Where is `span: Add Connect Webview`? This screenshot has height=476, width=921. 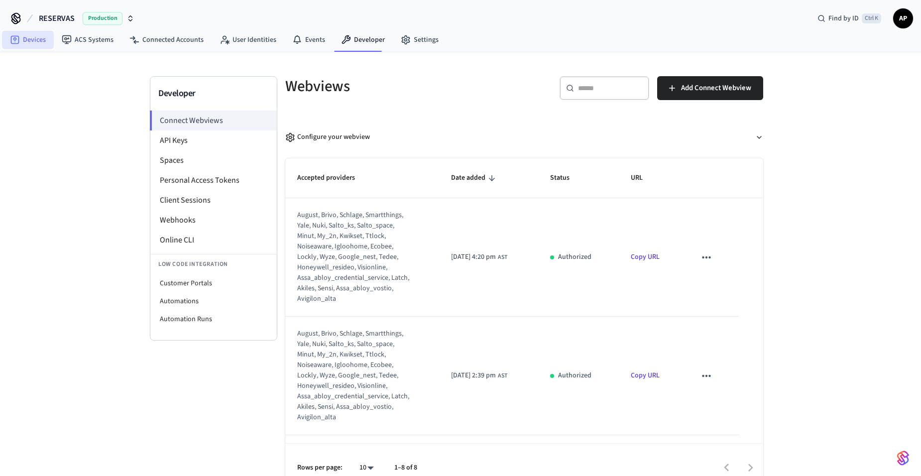 span: Add Connect Webview is located at coordinates (716, 88).